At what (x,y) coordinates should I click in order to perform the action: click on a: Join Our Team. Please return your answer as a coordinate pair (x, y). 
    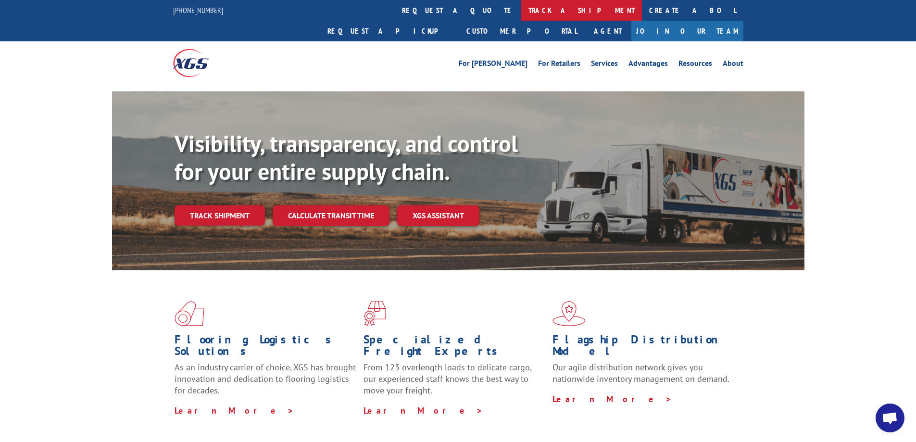
    Looking at the image, I should click on (687, 31).